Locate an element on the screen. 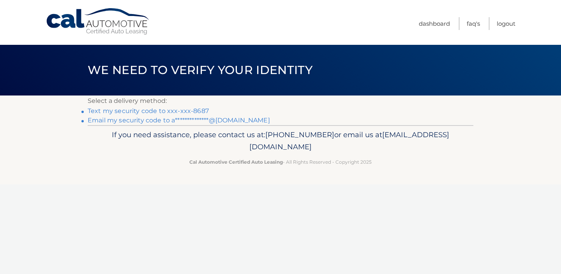 The image size is (561, 274). p: Select a delivery method: is located at coordinates (281, 101).